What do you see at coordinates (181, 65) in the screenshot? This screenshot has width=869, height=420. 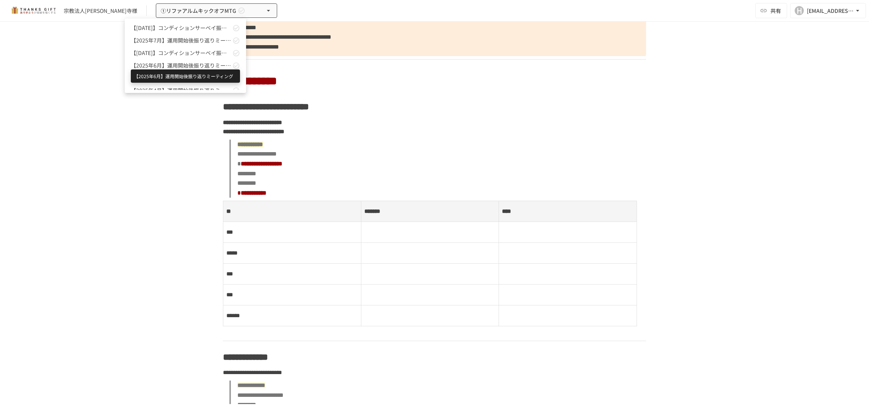 I see `span: 【2025年6月】運用開始後振り返りミーティング` at bounding box center [181, 65].